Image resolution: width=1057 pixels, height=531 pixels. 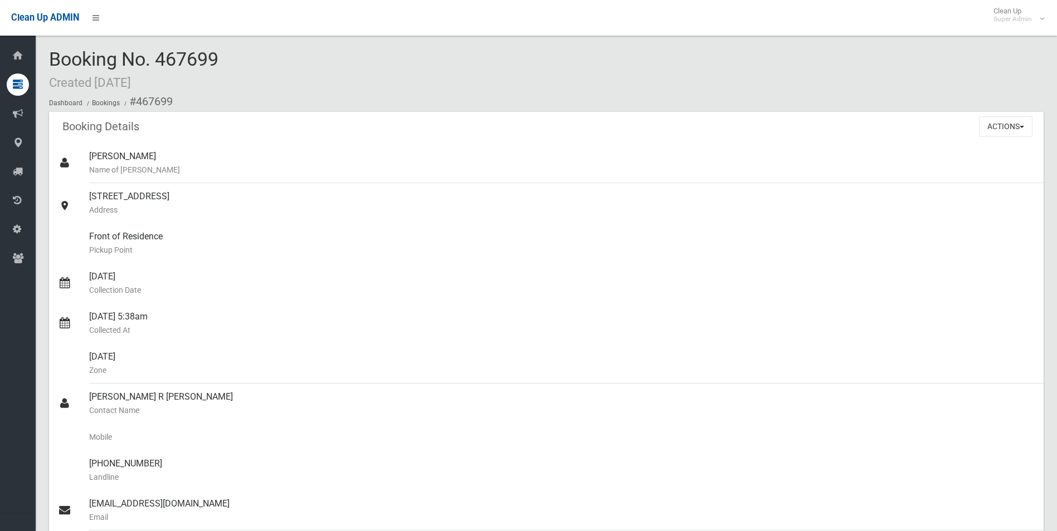 I want to click on li: #467699, so click(x=147, y=101).